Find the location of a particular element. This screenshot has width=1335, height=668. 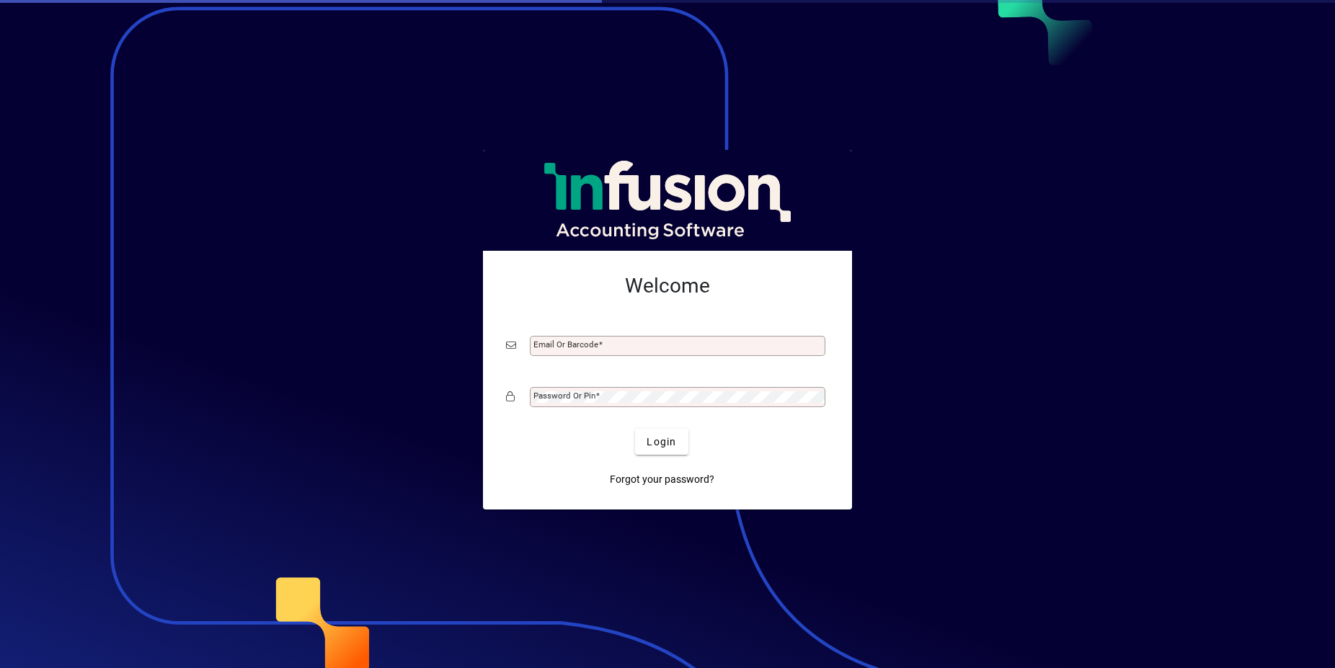

button: Login is located at coordinates (661, 442).